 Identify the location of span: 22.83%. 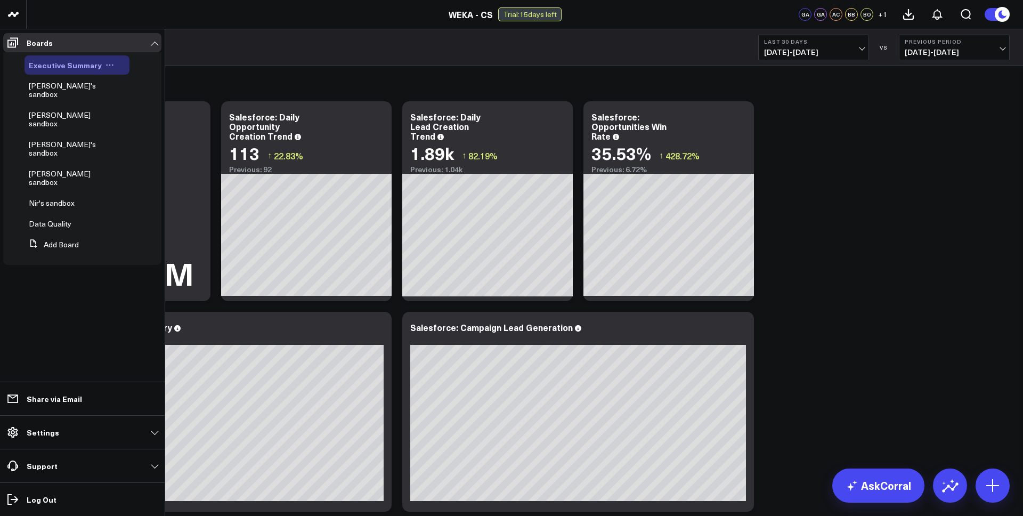
(288, 156).